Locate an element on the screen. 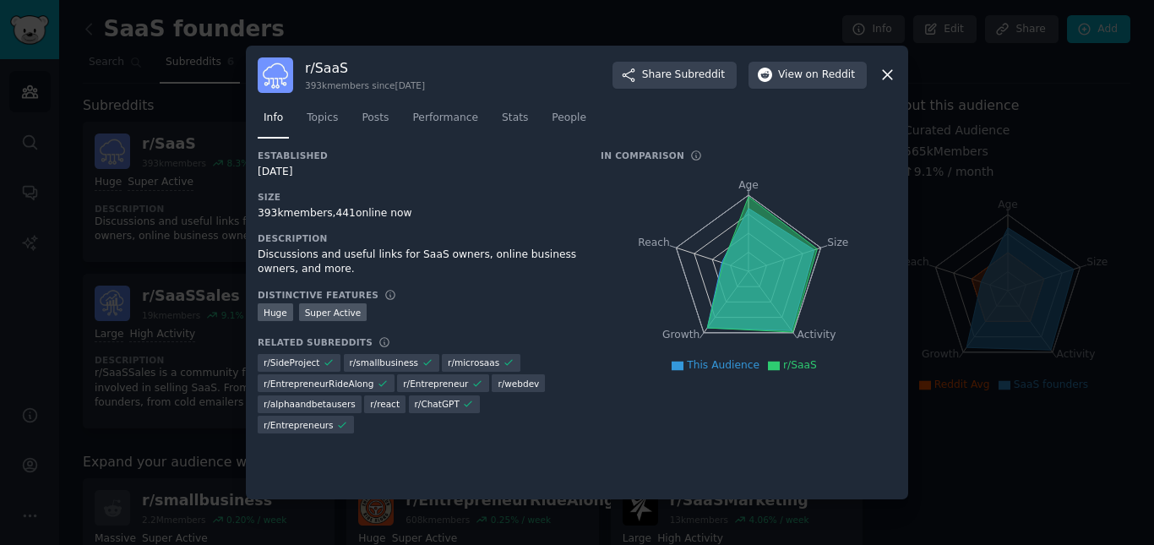 This screenshot has width=1154, height=545. tspan: Activity is located at coordinates (817, 334).